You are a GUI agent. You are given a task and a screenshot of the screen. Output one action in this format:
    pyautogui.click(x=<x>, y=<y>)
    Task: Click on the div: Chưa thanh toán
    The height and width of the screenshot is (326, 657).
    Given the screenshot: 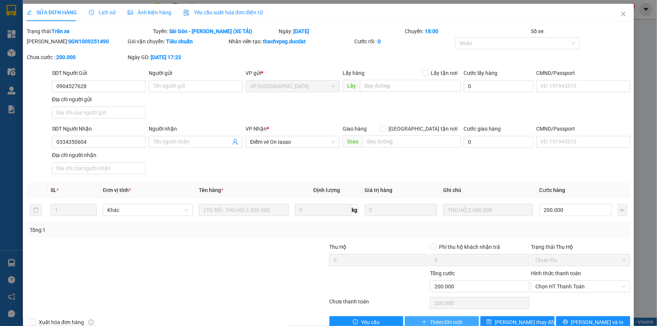 What is the action you would take?
    pyautogui.click(x=379, y=304)
    